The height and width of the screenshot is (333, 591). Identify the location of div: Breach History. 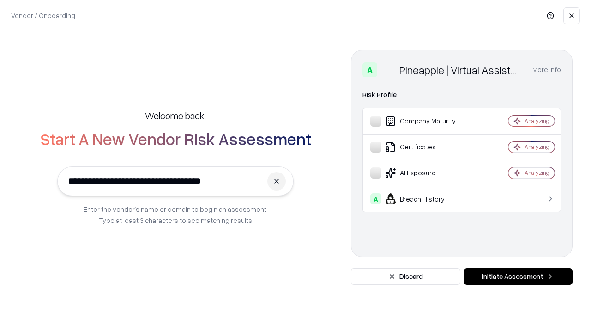
(425, 199).